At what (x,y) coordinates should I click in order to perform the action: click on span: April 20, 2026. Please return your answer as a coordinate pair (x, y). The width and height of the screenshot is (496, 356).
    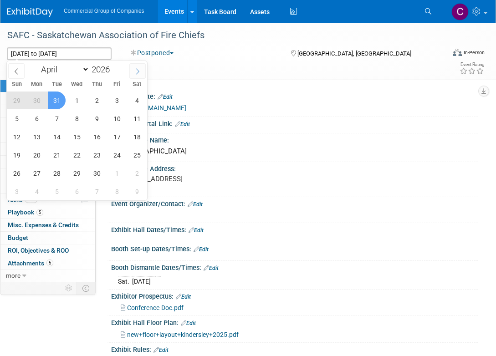
    Looking at the image, I should click on (36, 155).